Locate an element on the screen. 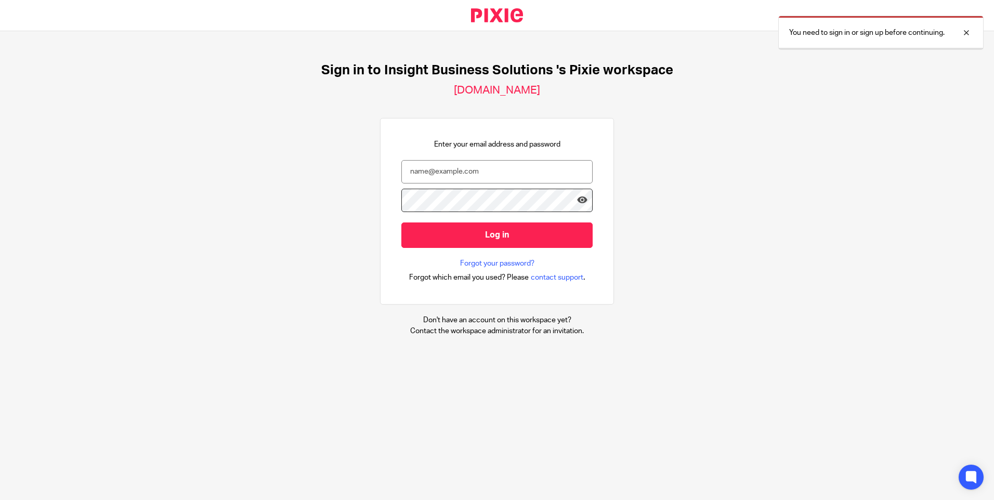  span: contact support is located at coordinates (557, 278).